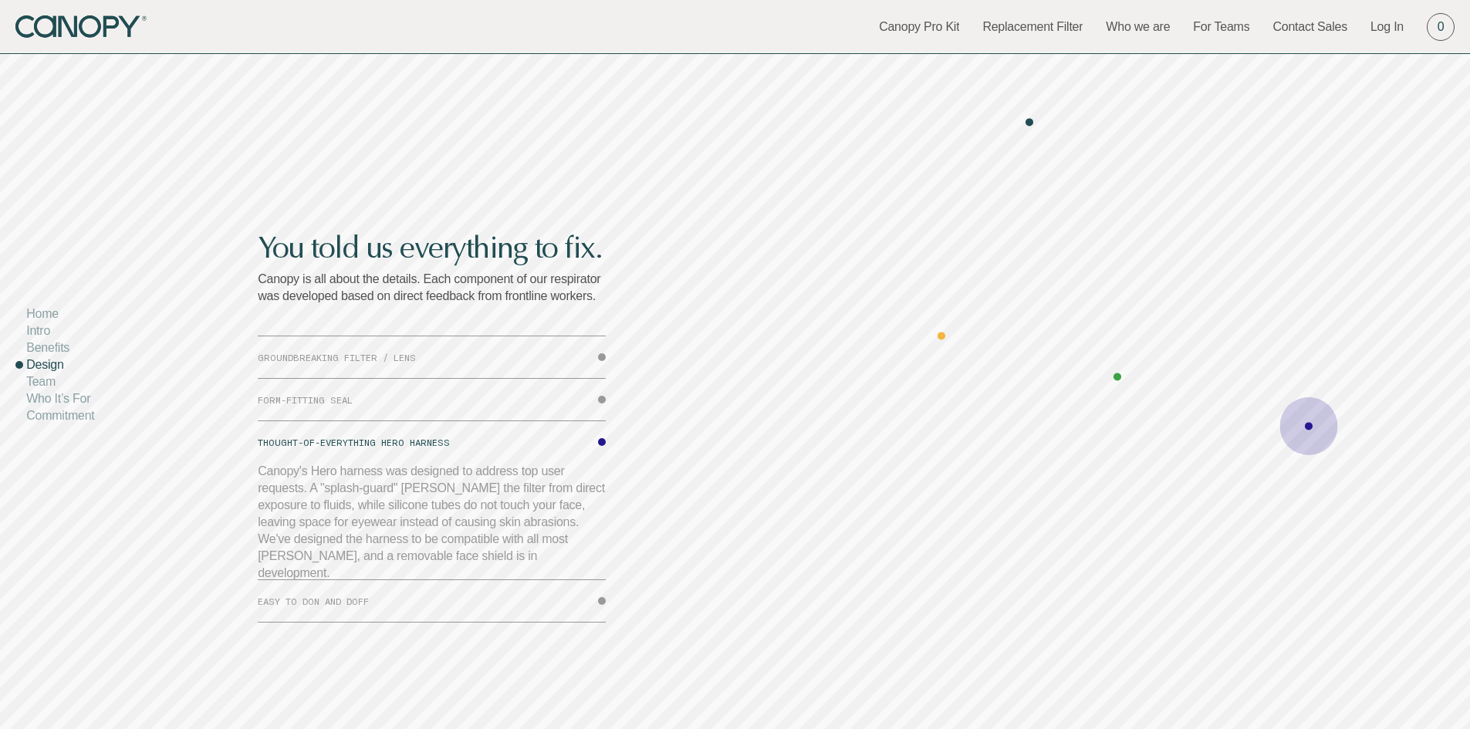 The image size is (1470, 729). What do you see at coordinates (432, 288) in the screenshot?
I see `p: Canopy is all about the details. Each component of our respirator was developed based on direct f...` at bounding box center [432, 288].